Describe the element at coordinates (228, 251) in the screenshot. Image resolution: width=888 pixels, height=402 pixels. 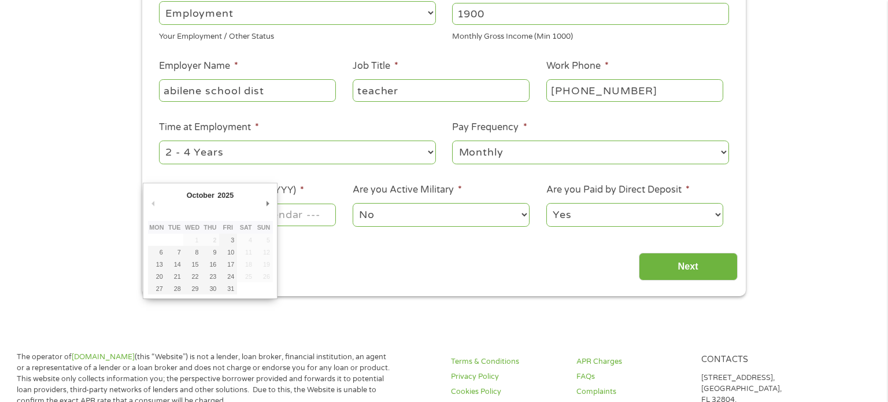
I see `button: 10` at that location.